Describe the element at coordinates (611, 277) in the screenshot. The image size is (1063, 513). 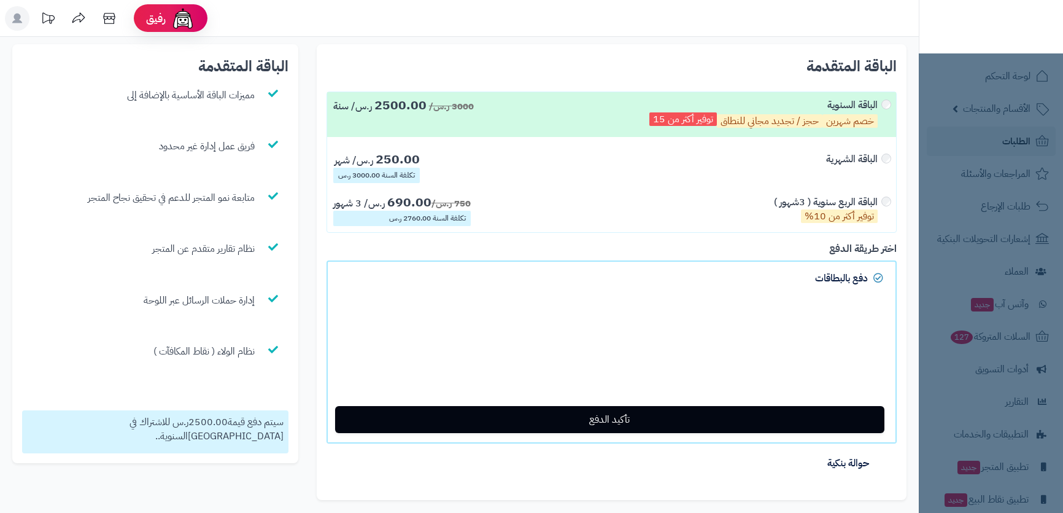
I see `a: دفع بالبطاقات` at that location.